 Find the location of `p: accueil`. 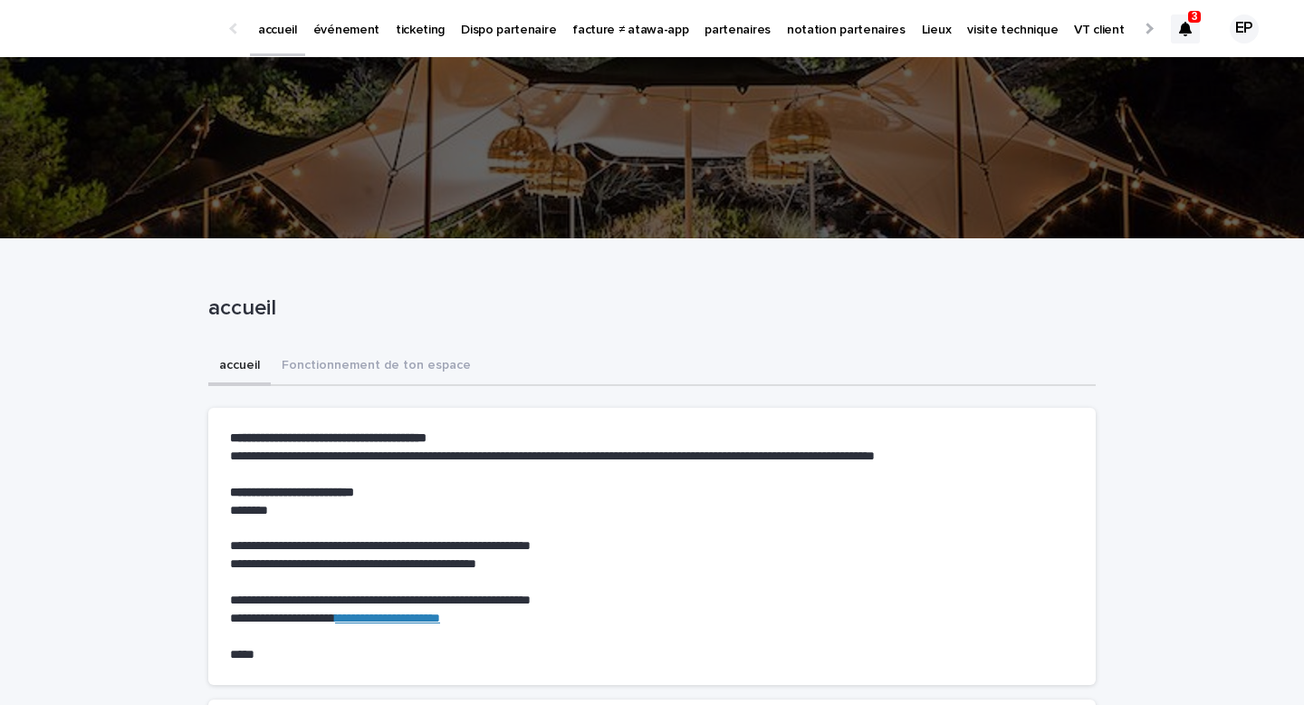

p: accueil is located at coordinates (648, 308).